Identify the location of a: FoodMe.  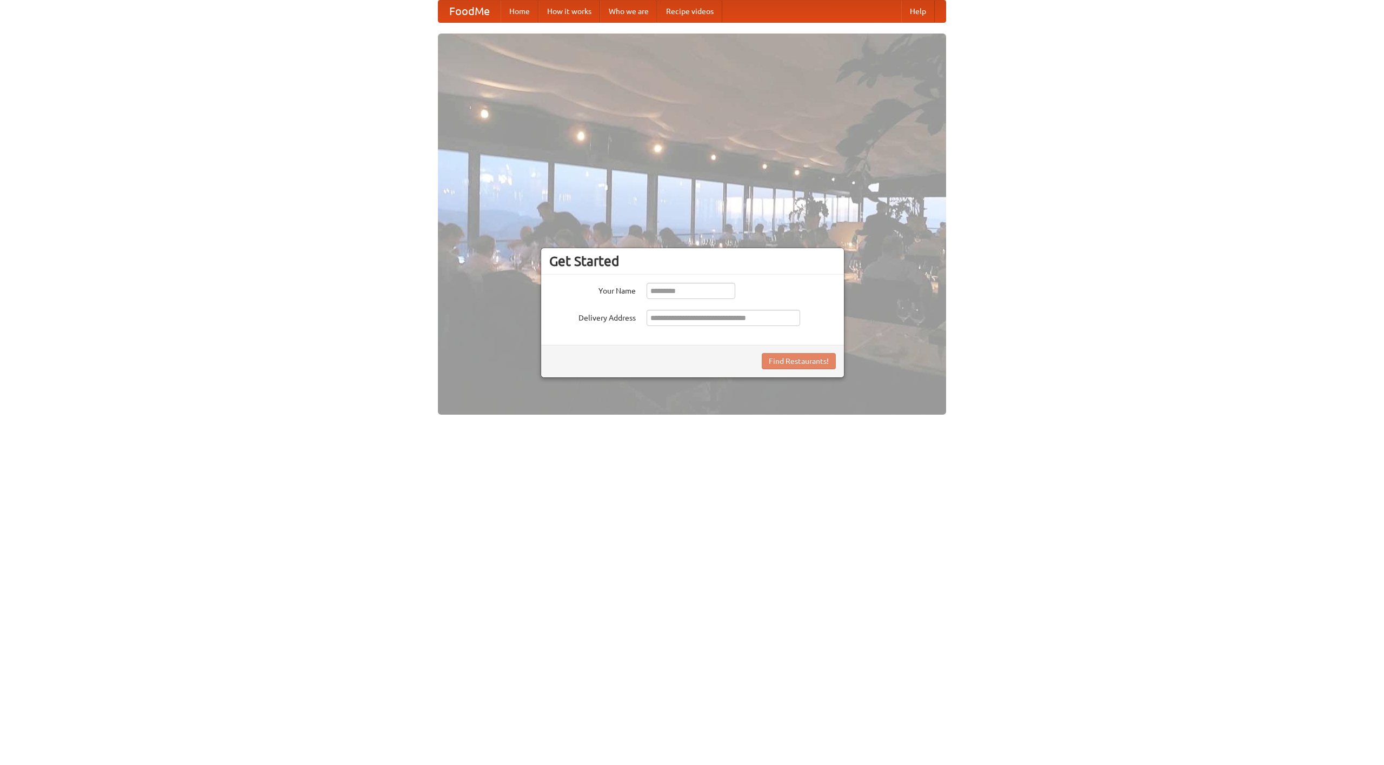
(469, 11).